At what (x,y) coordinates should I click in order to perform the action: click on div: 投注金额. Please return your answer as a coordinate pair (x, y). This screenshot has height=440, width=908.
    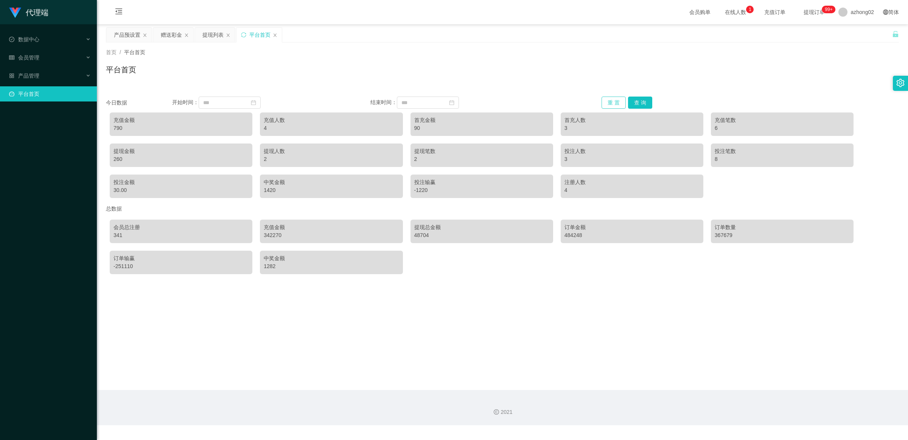
    Looking at the image, I should click on (181, 182).